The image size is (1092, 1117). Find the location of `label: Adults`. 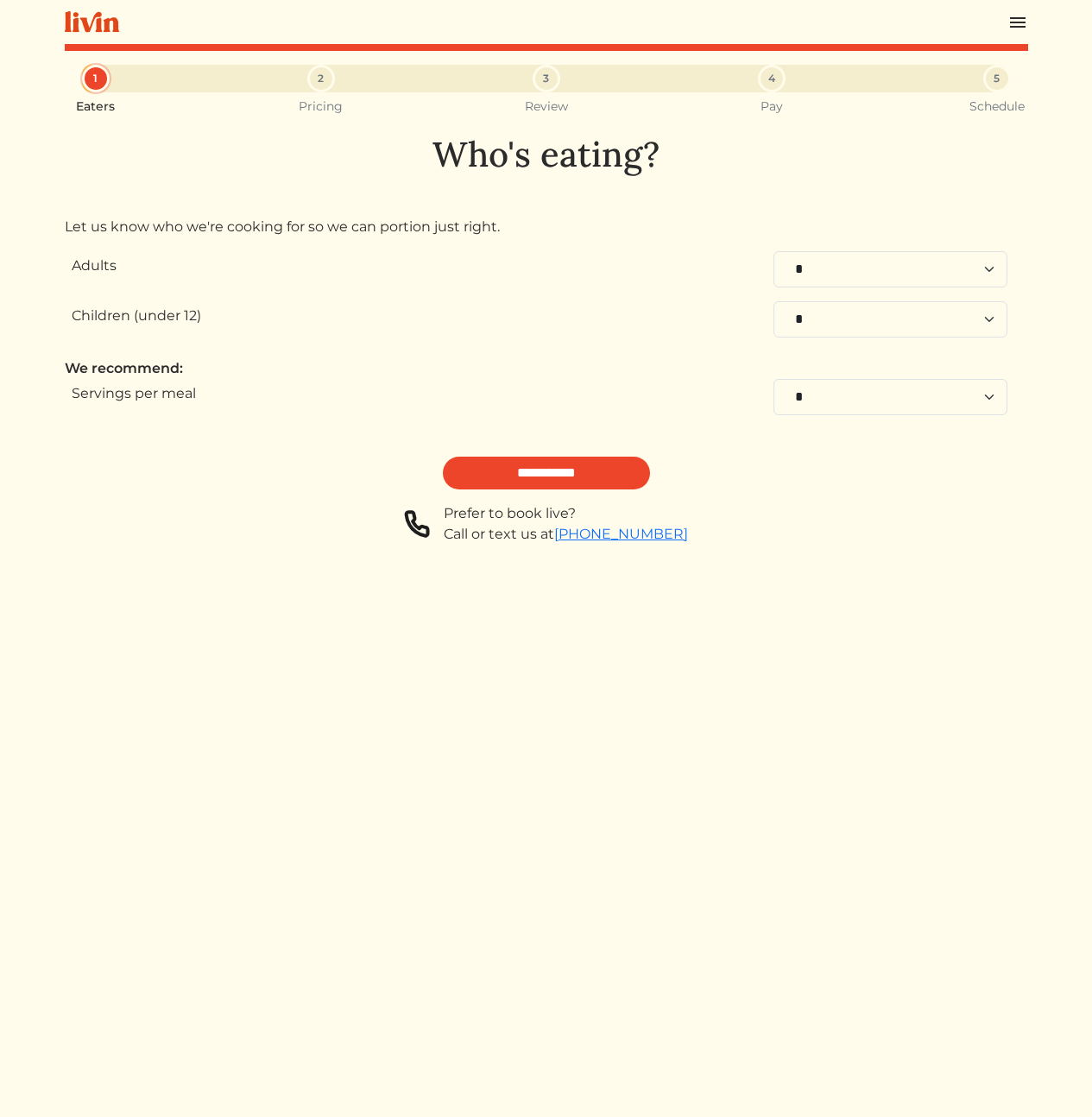

label: Adults is located at coordinates (94, 266).